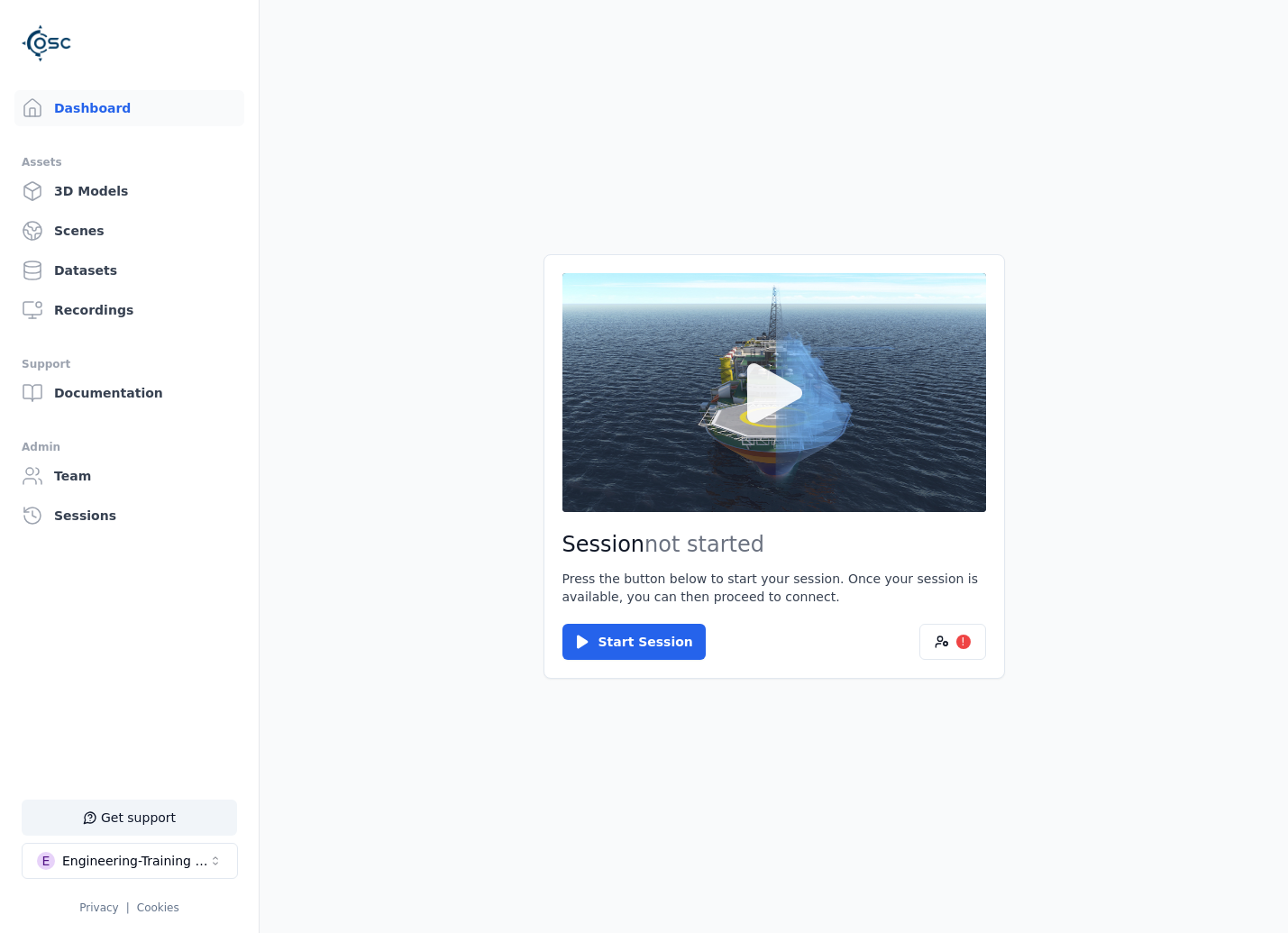  Describe the element at coordinates (774, 587) in the screenshot. I see `p: Press the button below to start your session. Once your session is available, you can then procee...` at that location.